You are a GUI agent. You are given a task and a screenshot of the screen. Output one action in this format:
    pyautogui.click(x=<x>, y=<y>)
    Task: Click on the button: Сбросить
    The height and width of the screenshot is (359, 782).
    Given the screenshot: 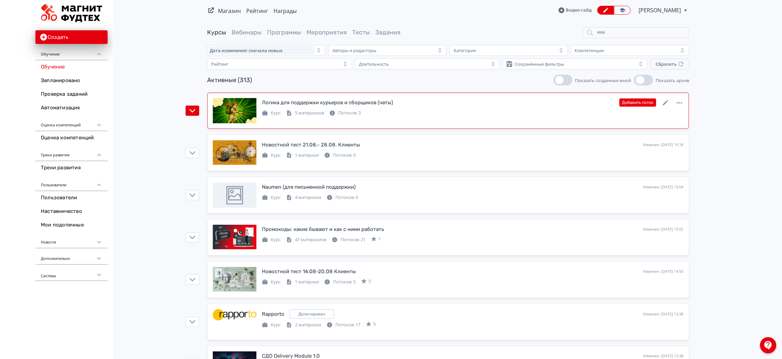 What is the action you would take?
    pyautogui.click(x=670, y=64)
    